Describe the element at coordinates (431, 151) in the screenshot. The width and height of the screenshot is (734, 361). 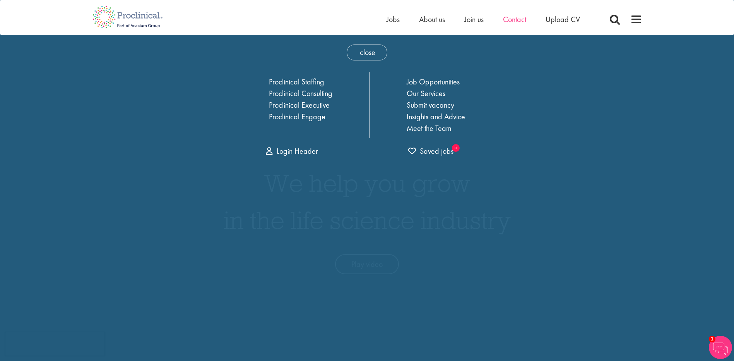
I see `span: Saved jobs` at that location.